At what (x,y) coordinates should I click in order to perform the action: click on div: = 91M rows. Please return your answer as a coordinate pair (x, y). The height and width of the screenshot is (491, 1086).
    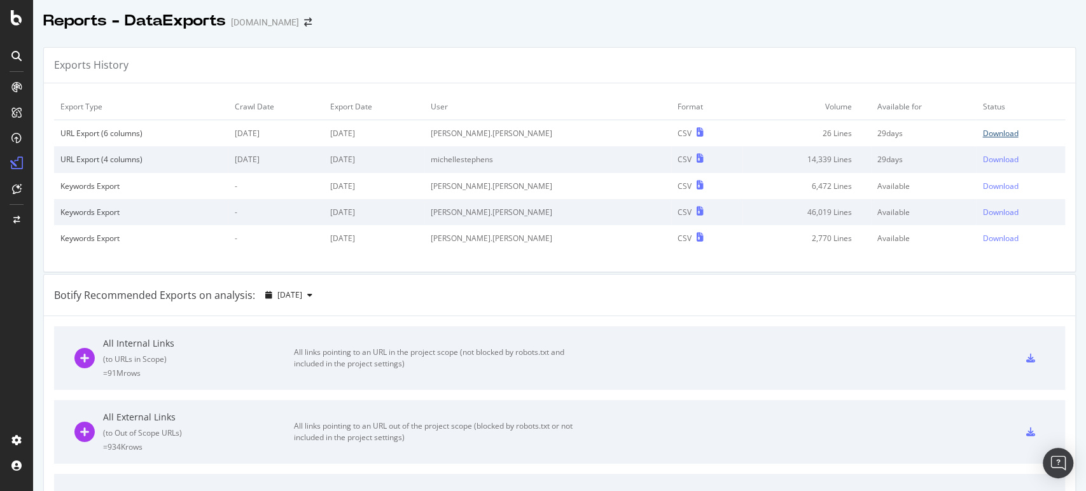
    Looking at the image, I should click on (199, 373).